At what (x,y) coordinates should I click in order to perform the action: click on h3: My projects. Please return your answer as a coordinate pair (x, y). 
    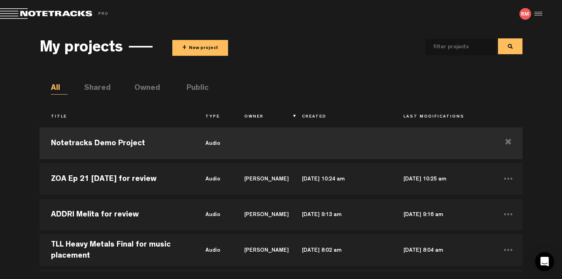
    Looking at the image, I should click on (81, 49).